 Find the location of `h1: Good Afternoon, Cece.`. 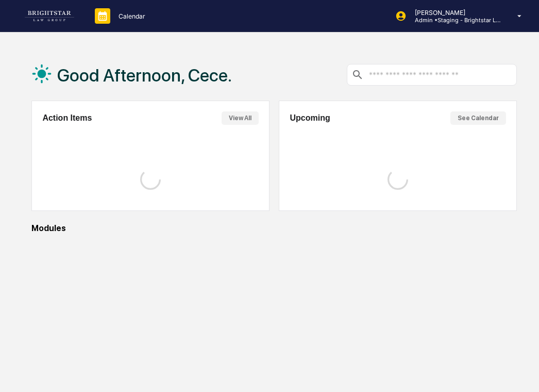

h1: Good Afternoon, Cece. is located at coordinates (144, 75).